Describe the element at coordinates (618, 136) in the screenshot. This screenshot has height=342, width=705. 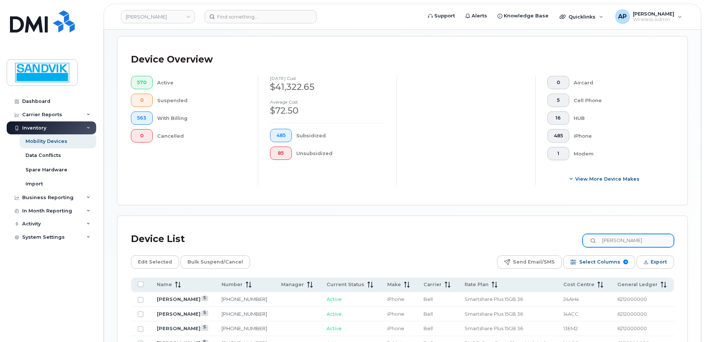
I see `div: iPhone` at that location.